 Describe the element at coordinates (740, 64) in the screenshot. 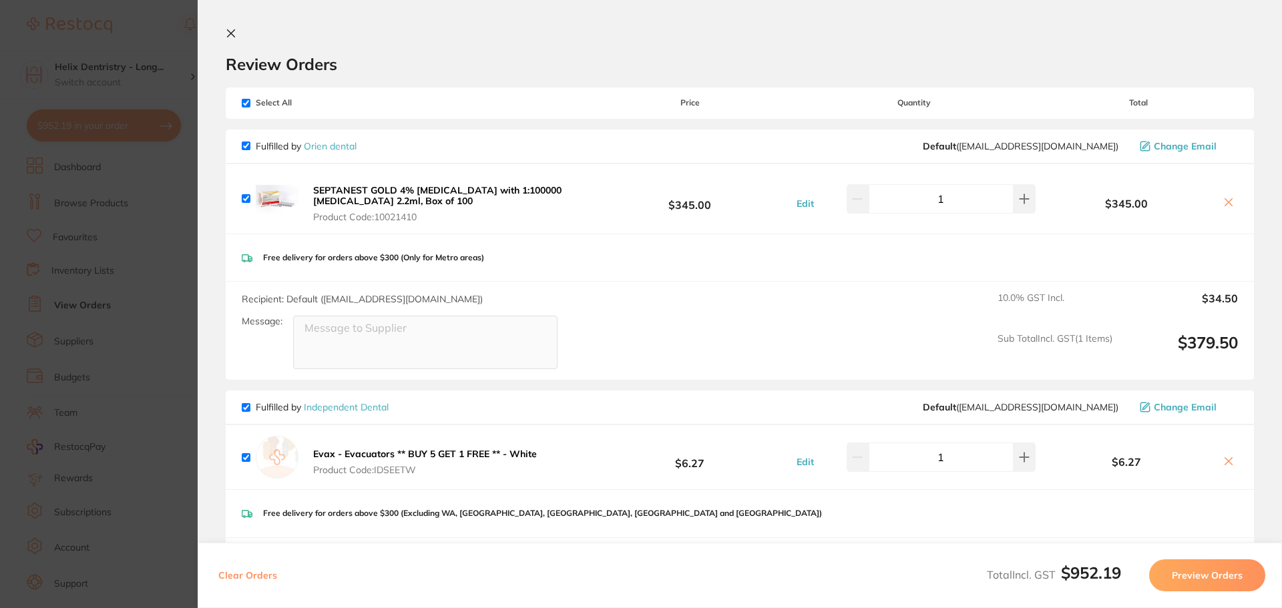

I see `h2: Review Orders` at that location.